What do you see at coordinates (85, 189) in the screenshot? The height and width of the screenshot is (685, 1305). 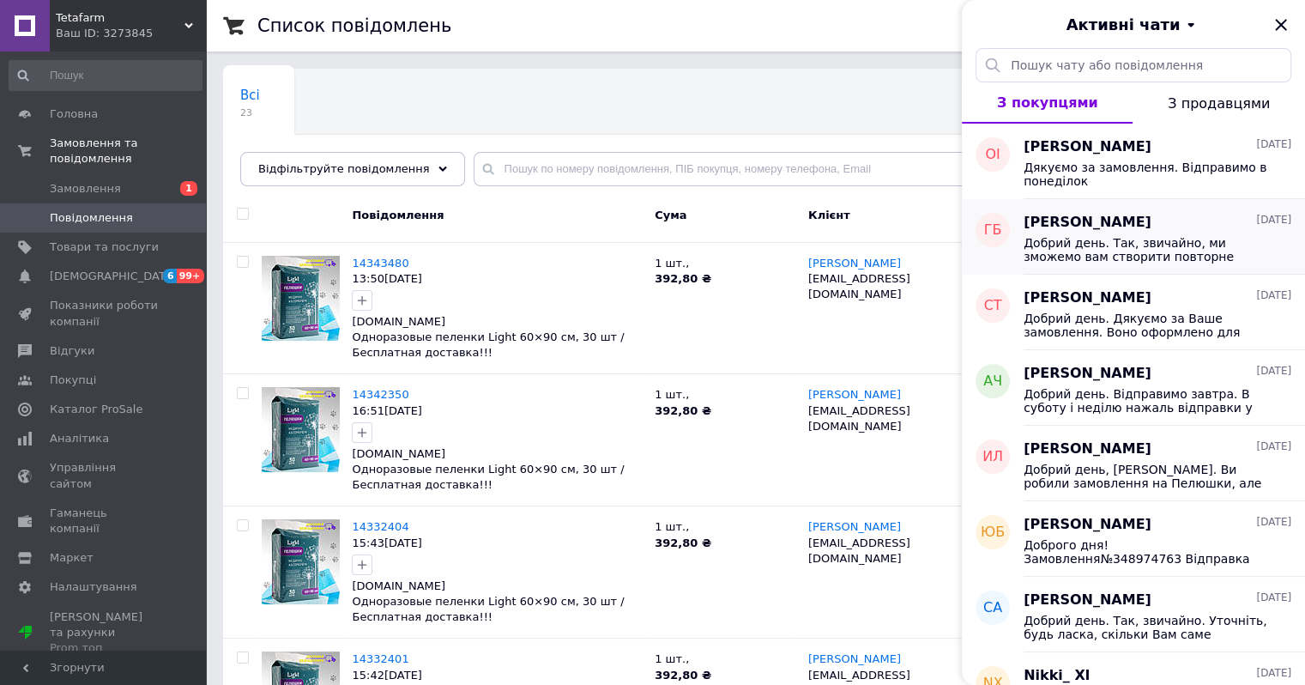 I see `span: Замовлення` at bounding box center [85, 189].